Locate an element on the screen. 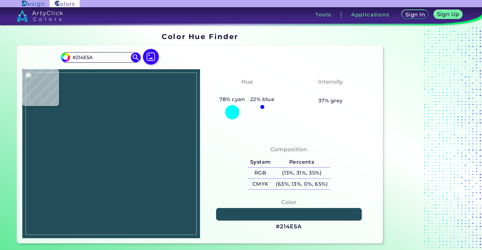 The width and height of the screenshot is (482, 250). h5: 37% grey is located at coordinates (331, 101).